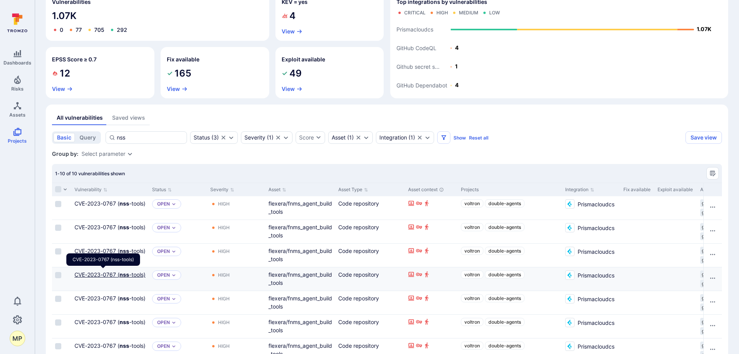  Describe the element at coordinates (444, 137) in the screenshot. I see `button: Filters` at that location.